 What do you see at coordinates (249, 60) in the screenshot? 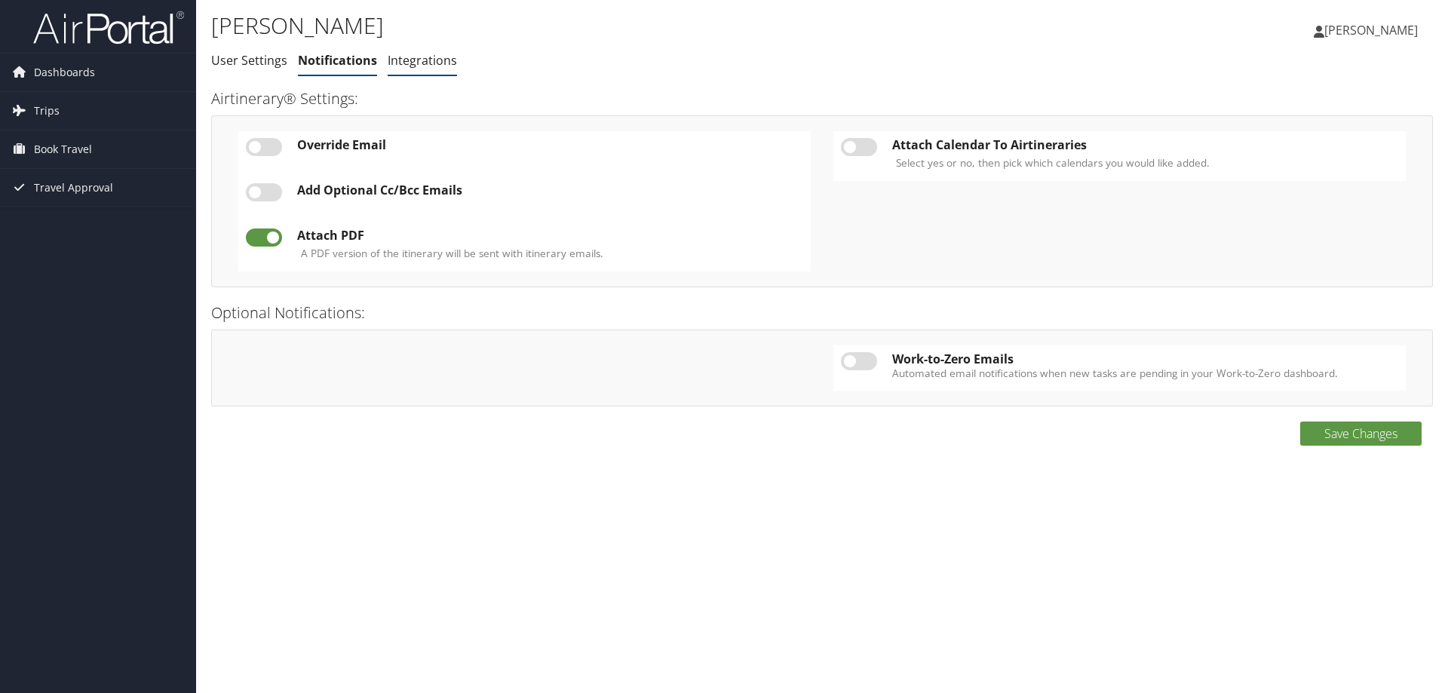
I see `a: User Settings` at bounding box center [249, 60].